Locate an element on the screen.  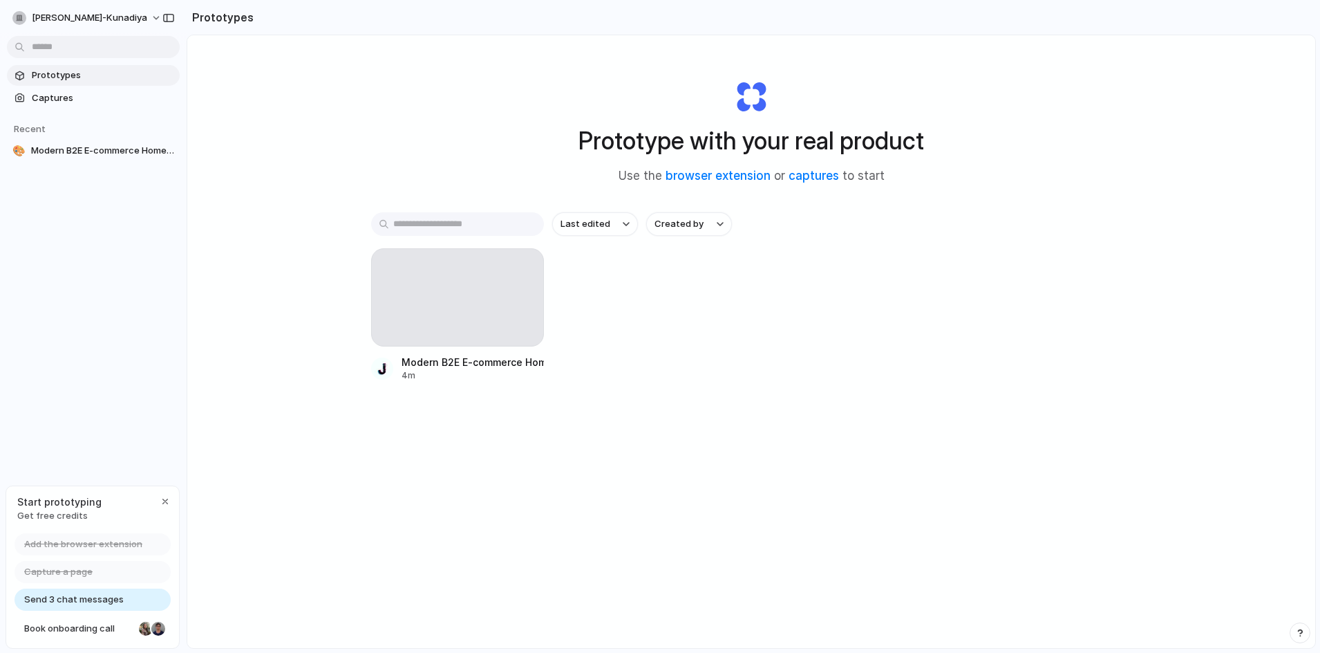
span: Add the browser extension is located at coordinates (83, 544).